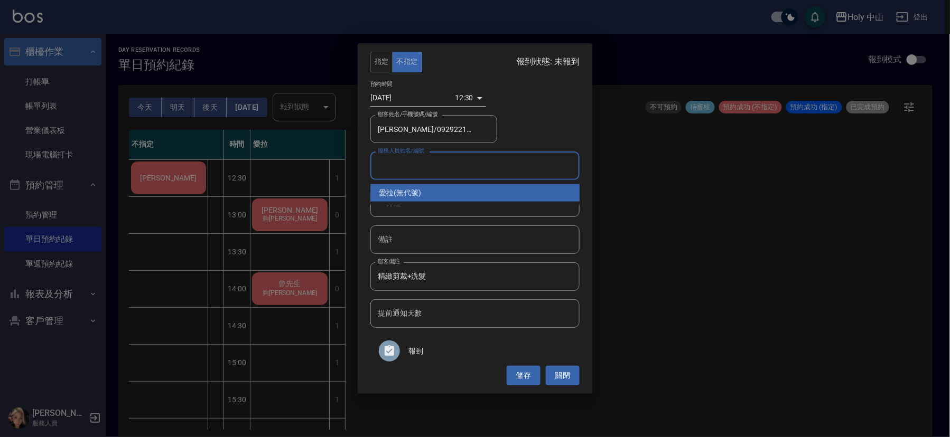 The image size is (950, 437). Describe the element at coordinates (524, 376) in the screenshot. I see `button: 儲存` at that location.